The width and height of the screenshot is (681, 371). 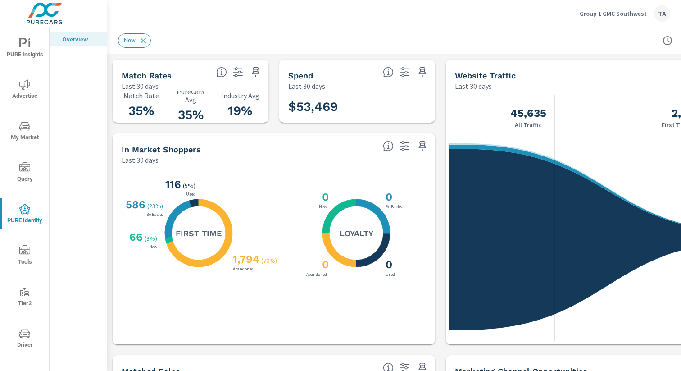 What do you see at coordinates (301, 75) in the screenshot?
I see `h5: Spend` at bounding box center [301, 75].